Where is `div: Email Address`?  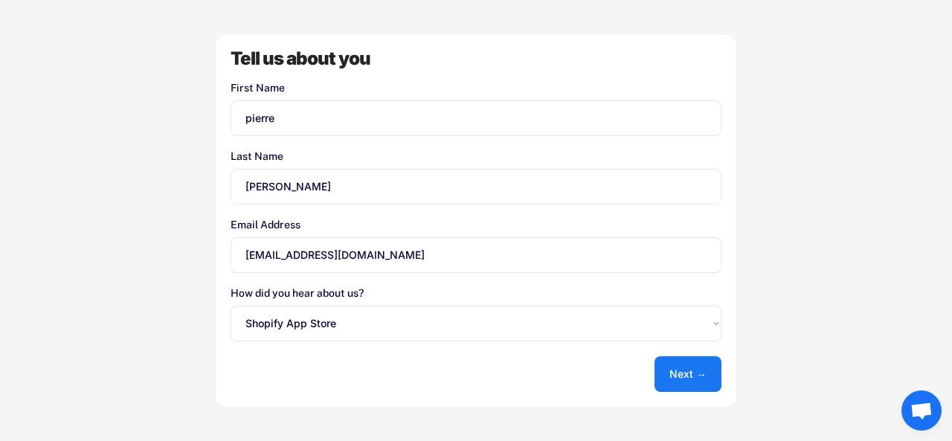 div: Email Address is located at coordinates (476, 225).